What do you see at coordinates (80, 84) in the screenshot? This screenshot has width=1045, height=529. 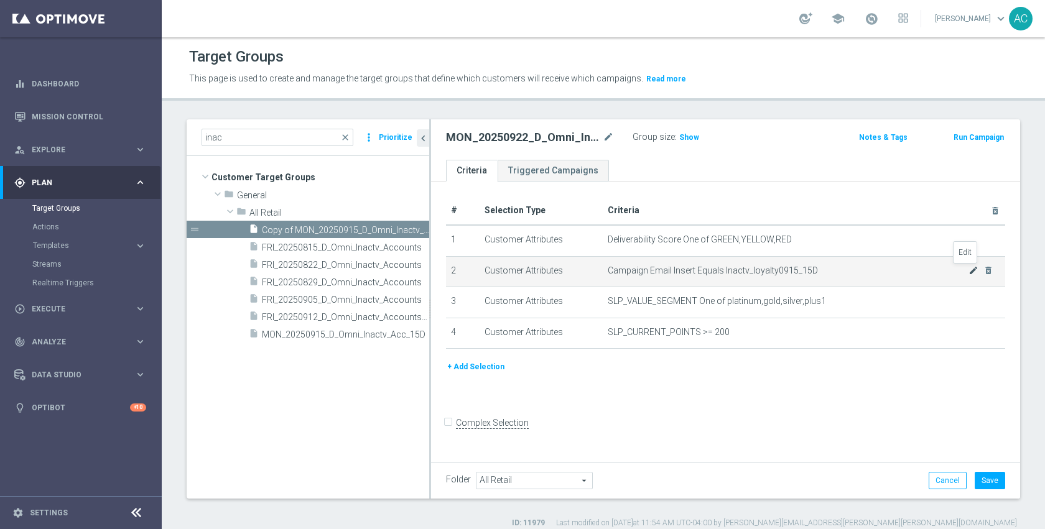 I see `button: equalizer Dashboard` at bounding box center [80, 84].